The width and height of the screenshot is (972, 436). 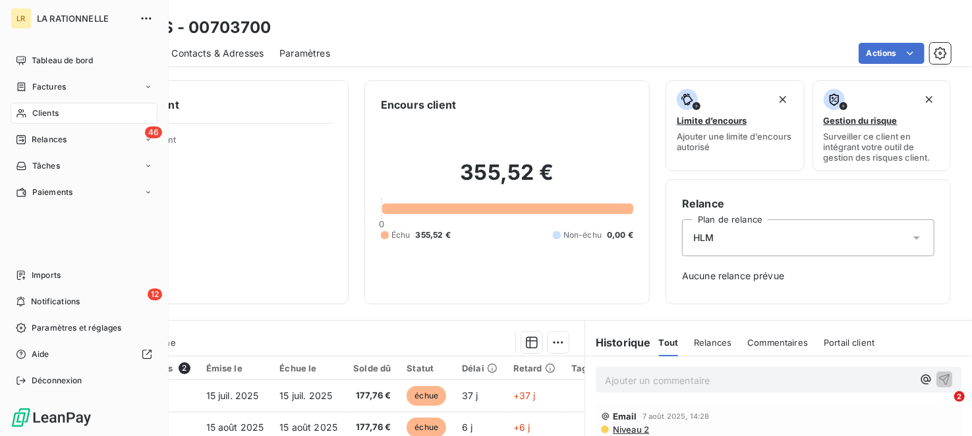 What do you see at coordinates (507, 179) in the screenshot?
I see `h2: 355,52 €` at bounding box center [507, 179].